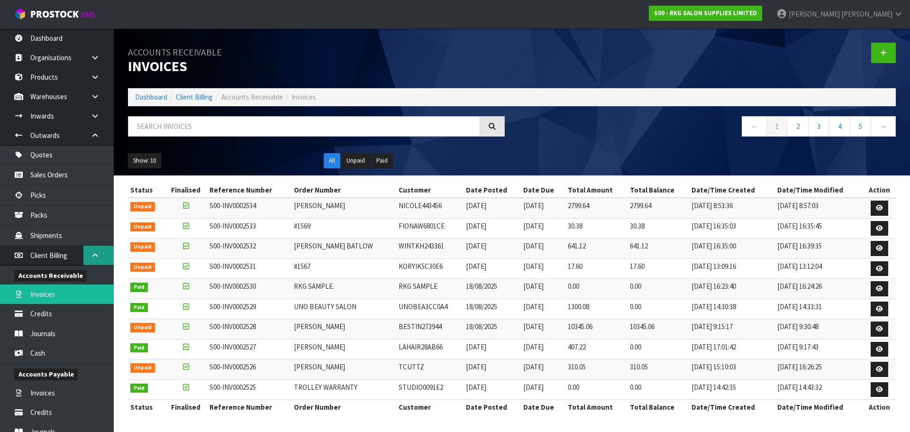 The image size is (910, 432). I want to click on td: S00-INV0002530, so click(249, 289).